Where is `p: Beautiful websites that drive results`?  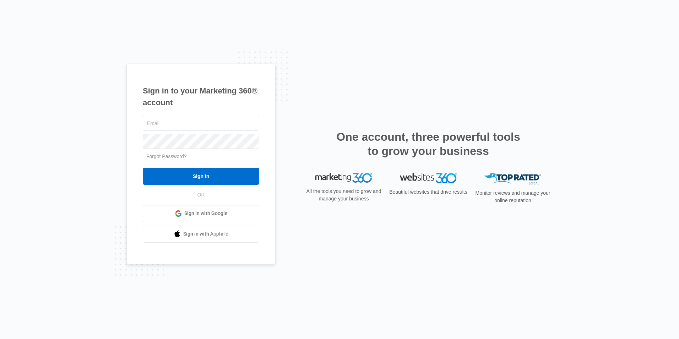 p: Beautiful websites that drive results is located at coordinates (428, 192).